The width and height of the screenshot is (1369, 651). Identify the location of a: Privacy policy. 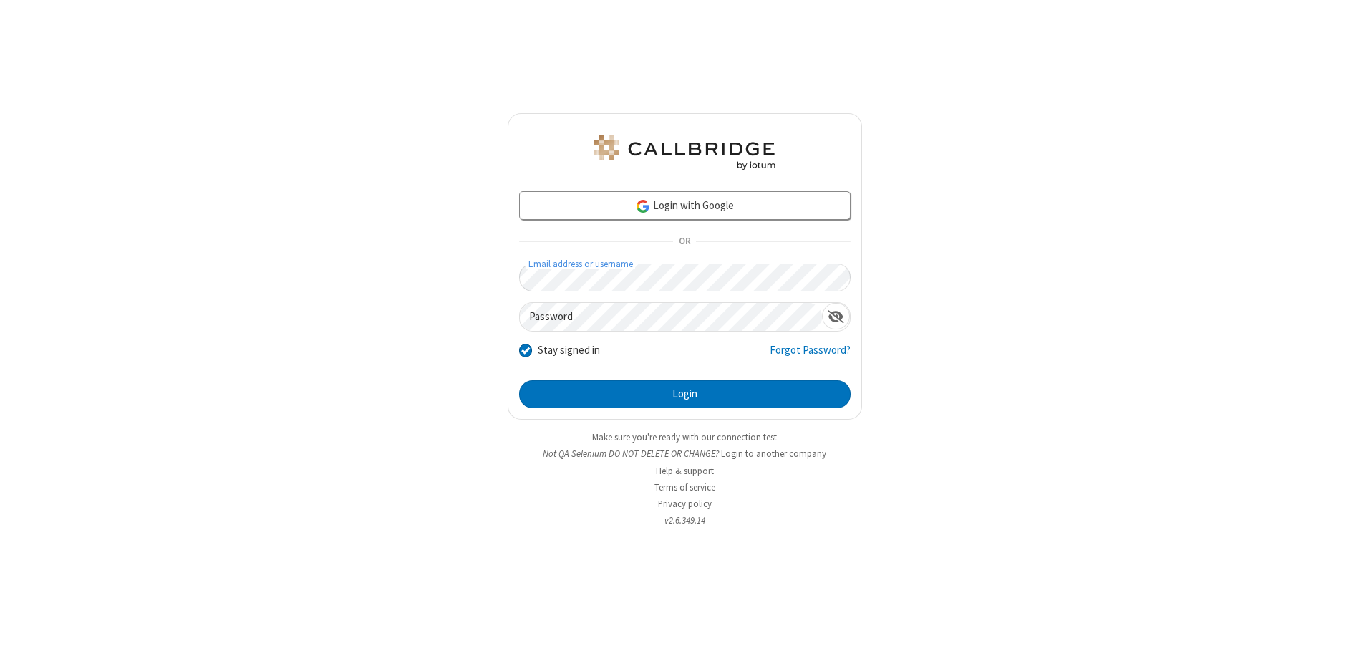
(684, 503).